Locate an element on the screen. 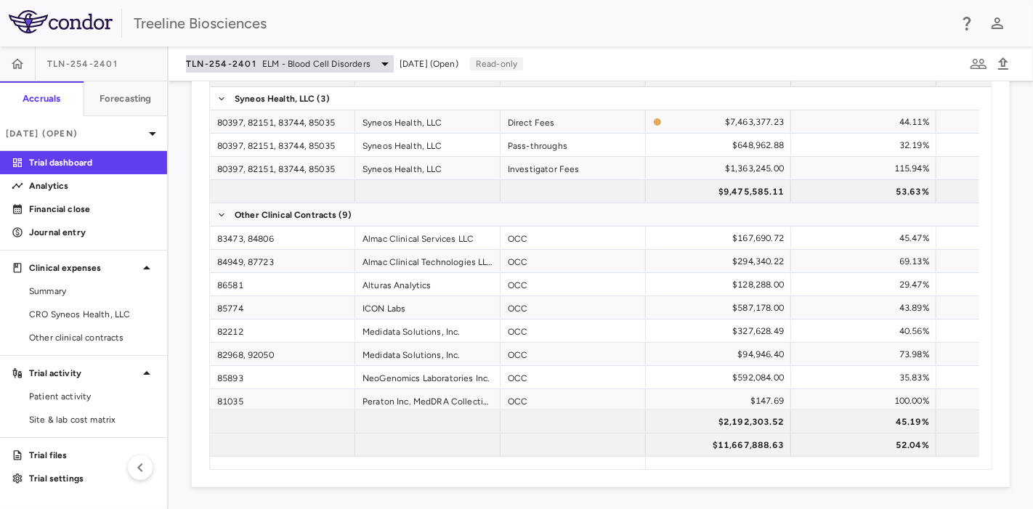  div: 35.83% is located at coordinates (867, 378).